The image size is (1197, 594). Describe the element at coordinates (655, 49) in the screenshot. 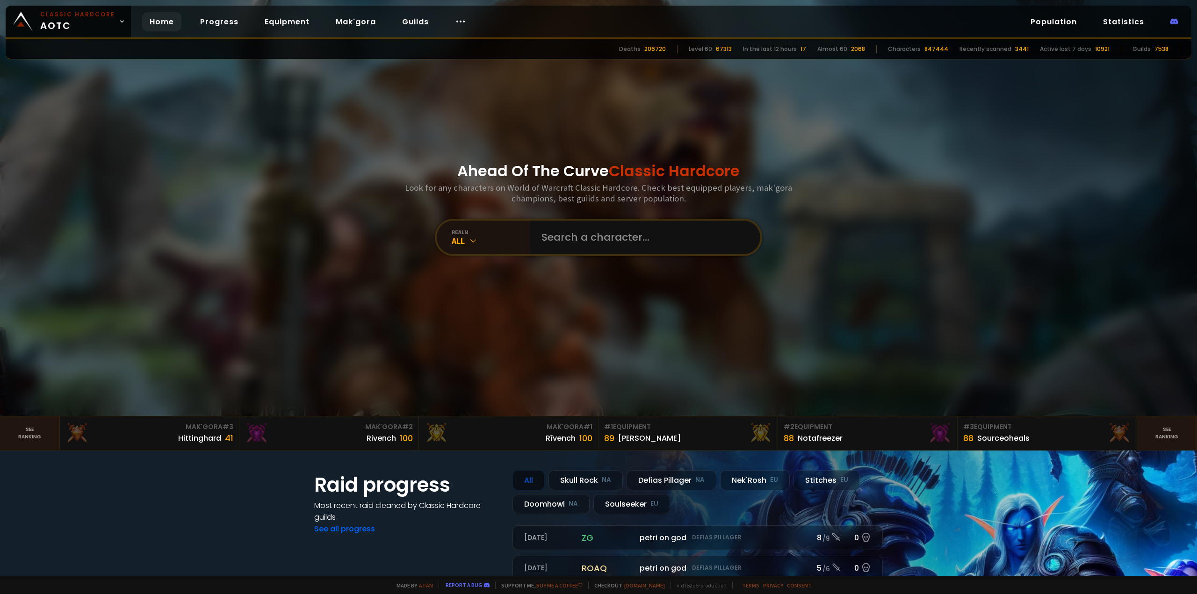

I see `div: 206720` at that location.